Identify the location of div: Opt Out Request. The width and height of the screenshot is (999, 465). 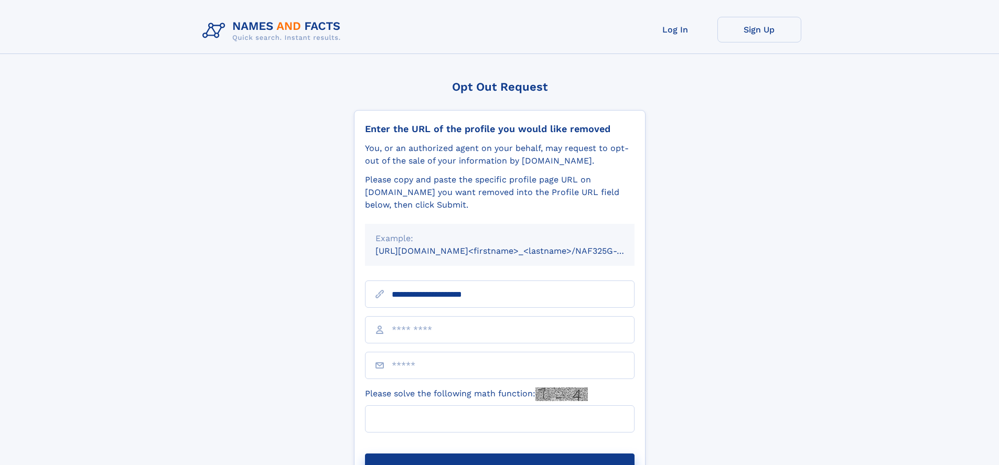
(500, 87).